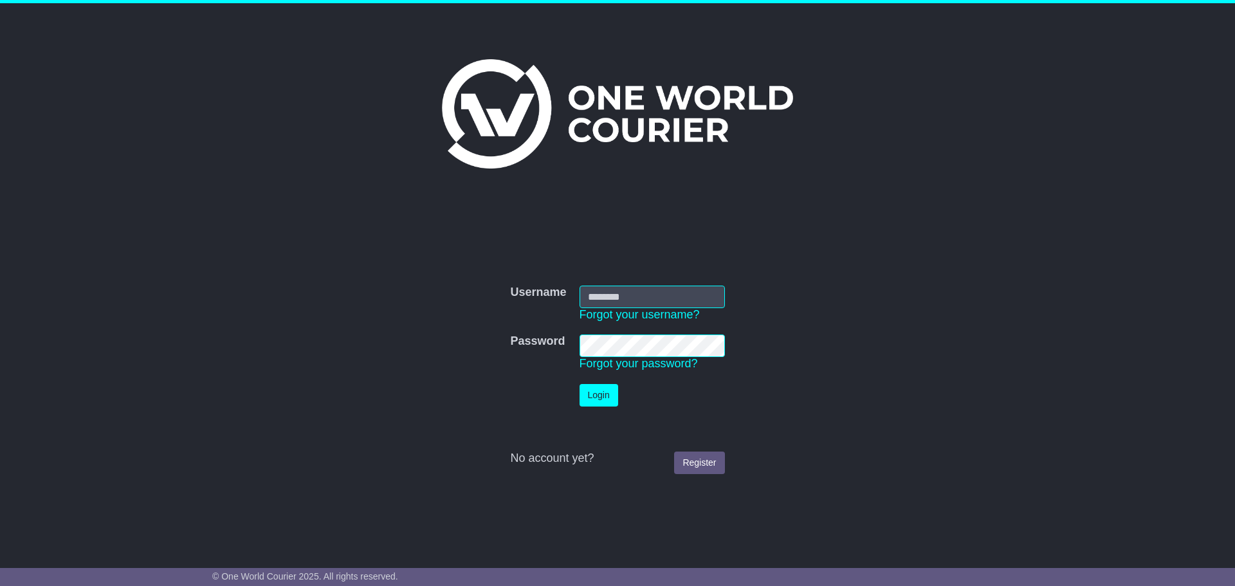  What do you see at coordinates (639, 315) in the screenshot?
I see `a: Forgot your username?` at bounding box center [639, 315].